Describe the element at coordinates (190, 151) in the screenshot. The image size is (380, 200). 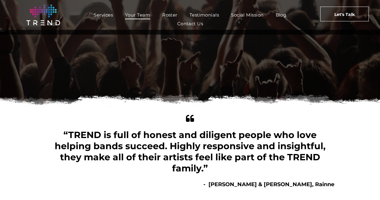
I see `span: “TREND is full of honest and diligent people who love helping bands succeed. Highly responsive an...` at that location.